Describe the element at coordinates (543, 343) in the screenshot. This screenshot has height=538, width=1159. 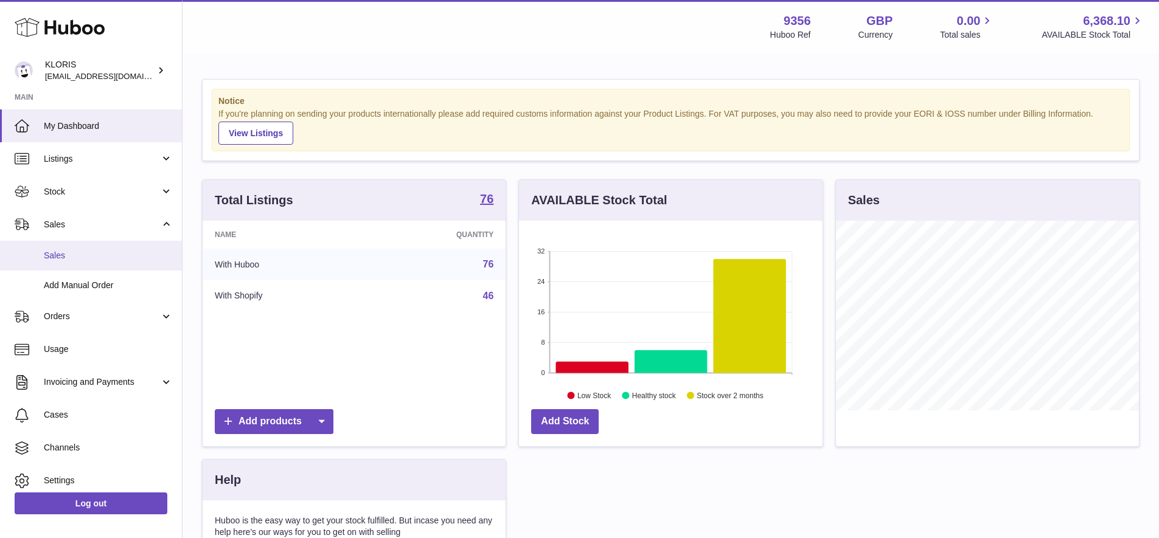
I see `text: 8` at that location.